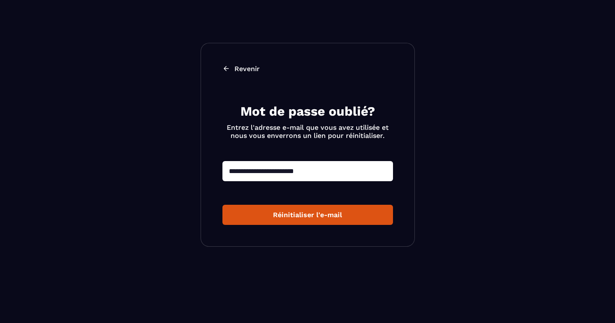  I want to click on h2: Mot de passe oublié?, so click(308, 111).